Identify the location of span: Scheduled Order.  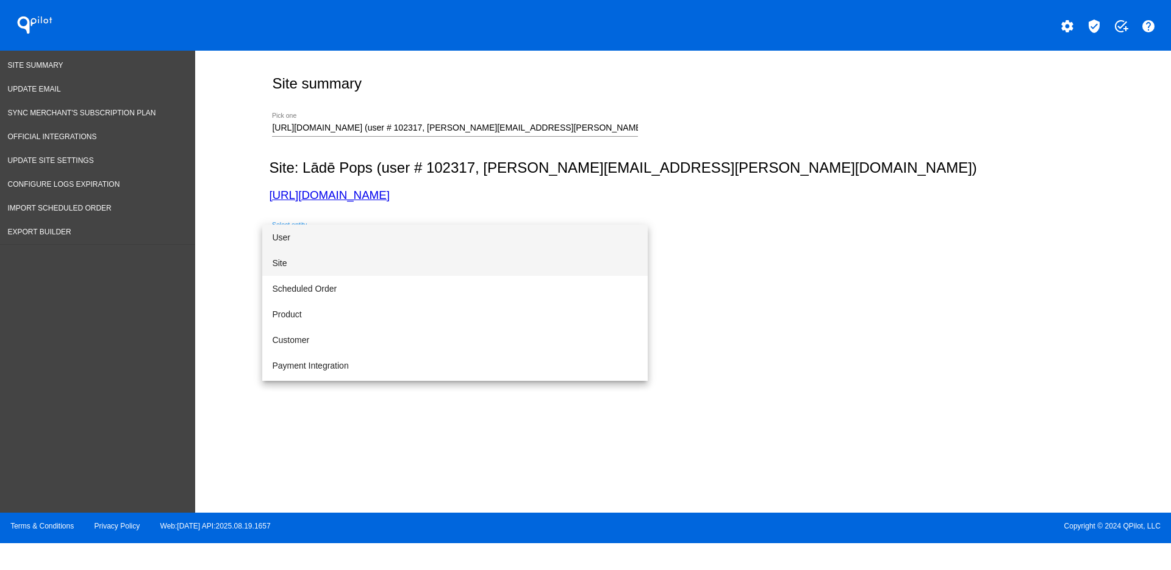
(455, 288).